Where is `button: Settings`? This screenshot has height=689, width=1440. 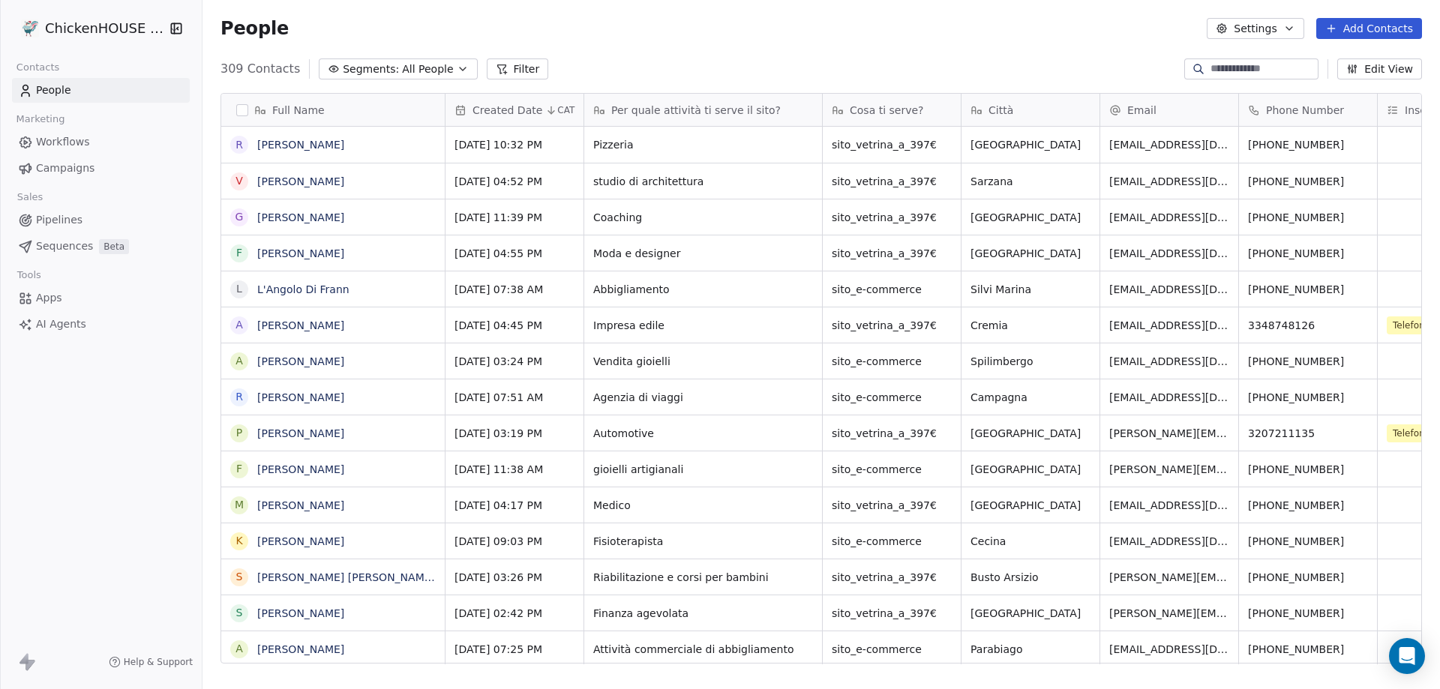 button: Settings is located at coordinates (1255, 29).